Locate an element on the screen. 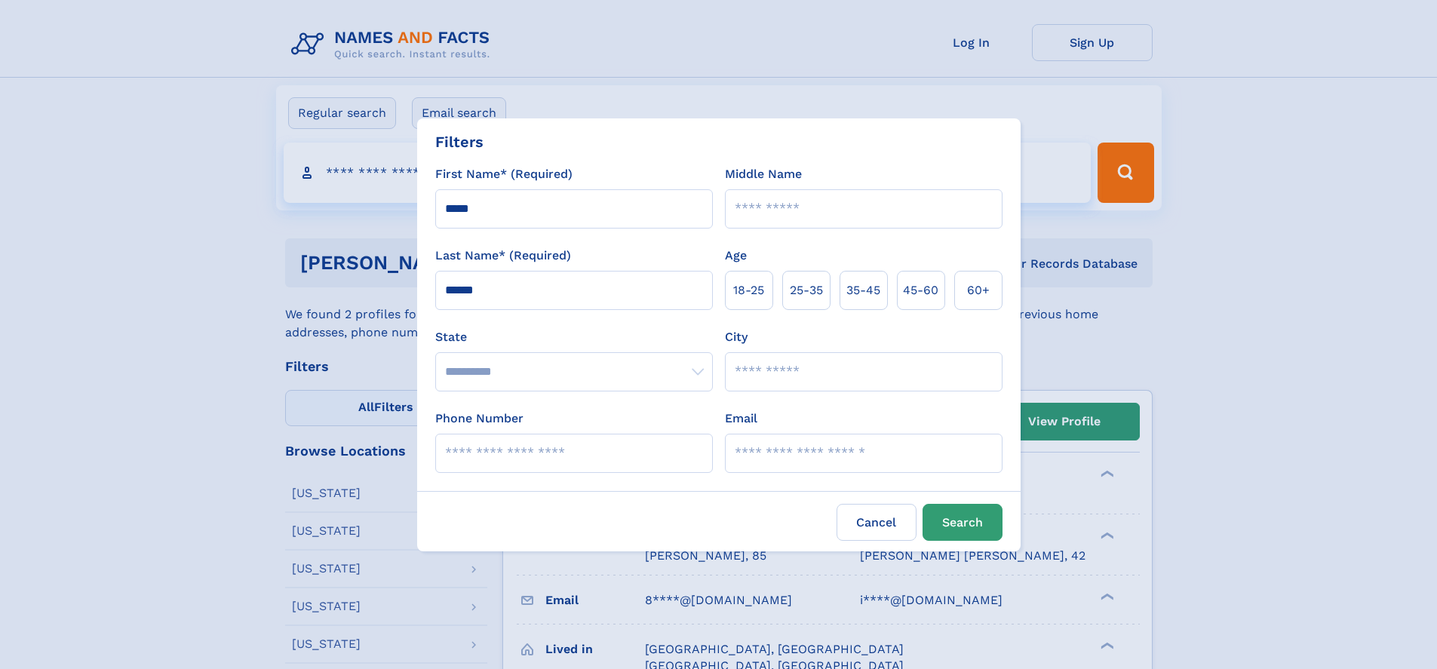 The height and width of the screenshot is (669, 1437). label: Middle Name is located at coordinates (763, 174).